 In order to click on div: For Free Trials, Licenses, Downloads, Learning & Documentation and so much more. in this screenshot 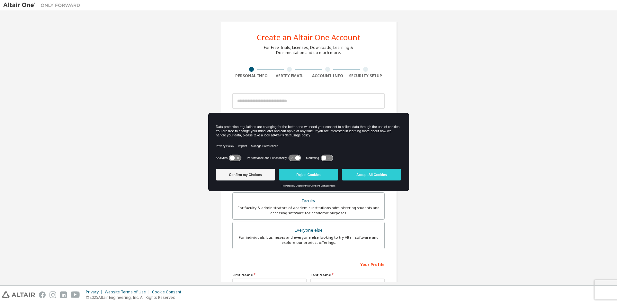, I will do `click(308, 50)`.